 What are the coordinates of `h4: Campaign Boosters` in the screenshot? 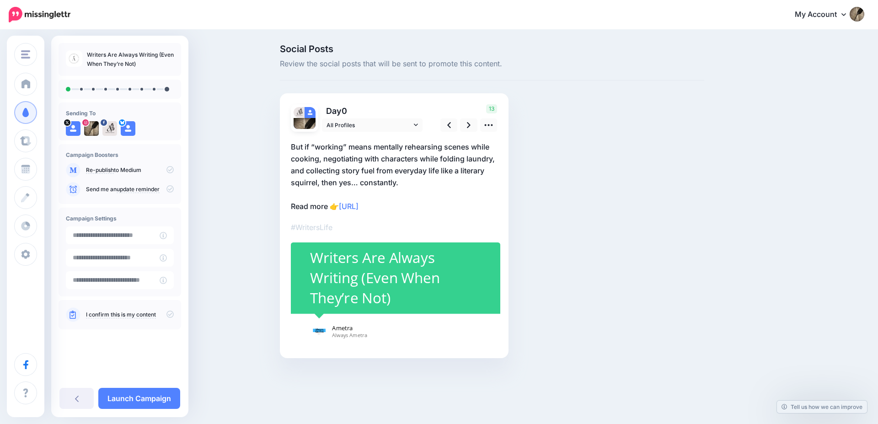 It's located at (120, 155).